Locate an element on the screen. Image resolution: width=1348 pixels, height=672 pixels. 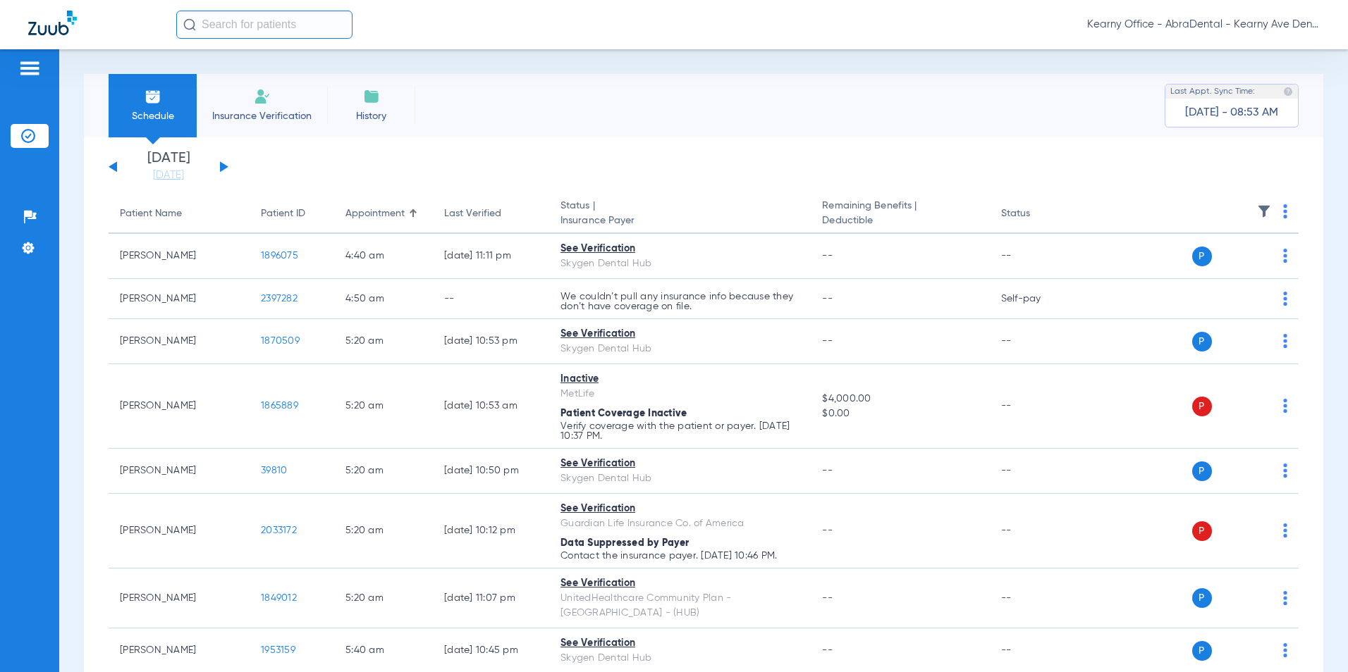
div: Last Verified is located at coordinates (472, 214).